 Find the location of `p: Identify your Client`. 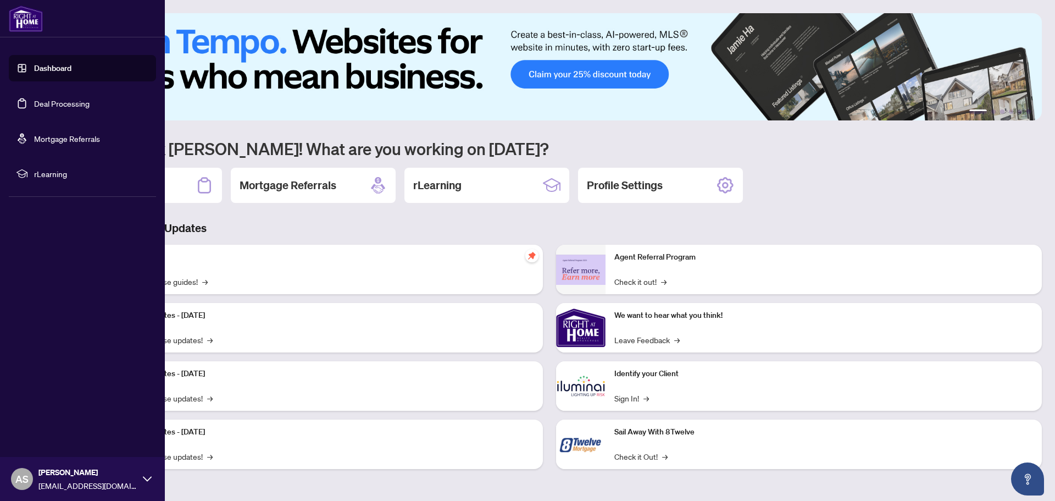

p: Identify your Client is located at coordinates (824, 374).